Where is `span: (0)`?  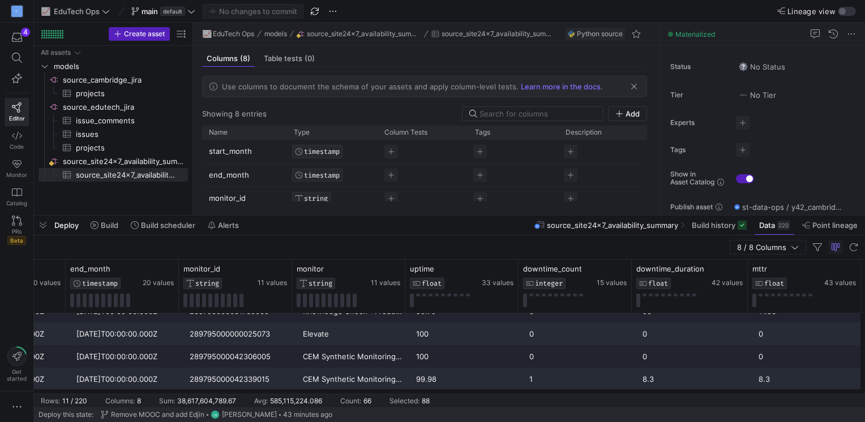
span: (0) is located at coordinates (310, 58).